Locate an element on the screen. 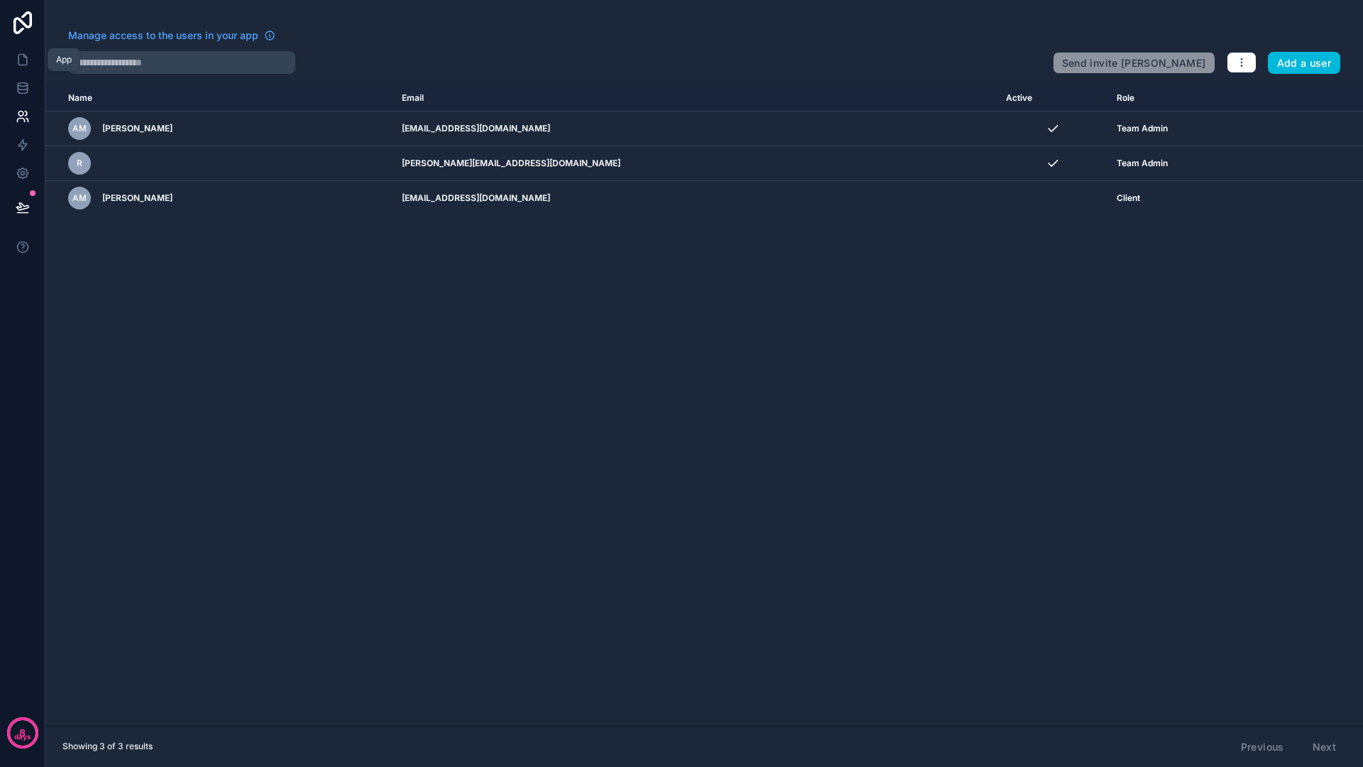 The image size is (1363, 767). div: scrollable content is located at coordinates (704, 405).